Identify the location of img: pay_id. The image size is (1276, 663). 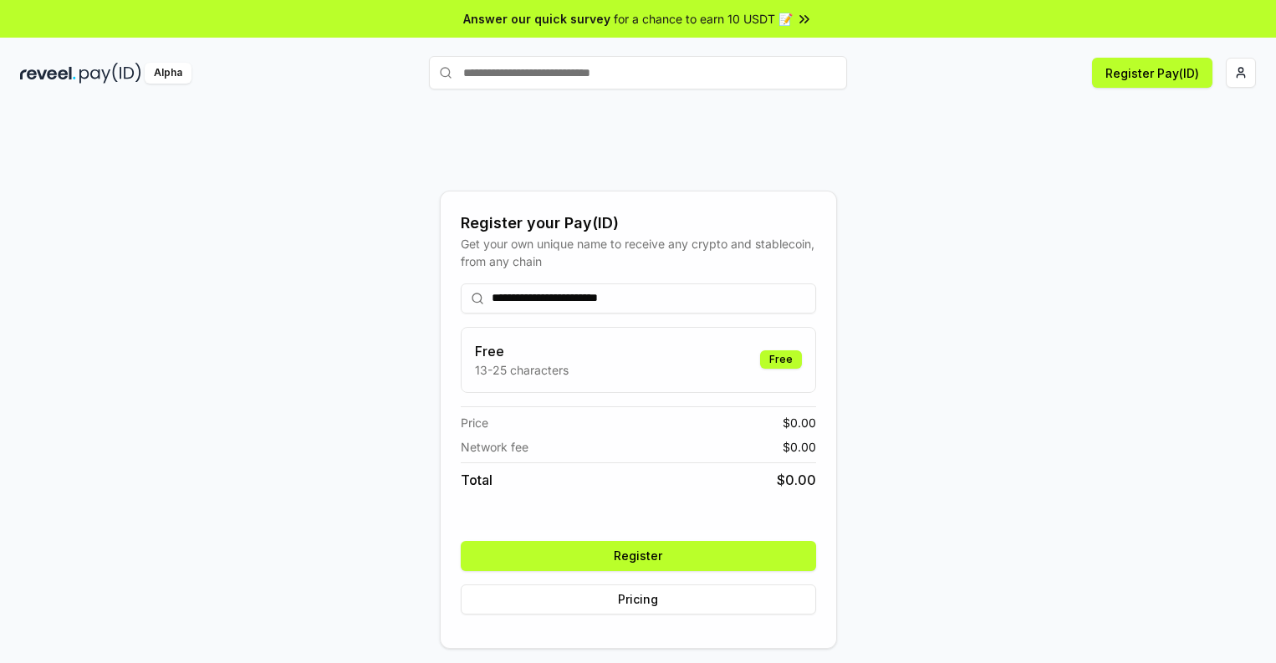
(110, 73).